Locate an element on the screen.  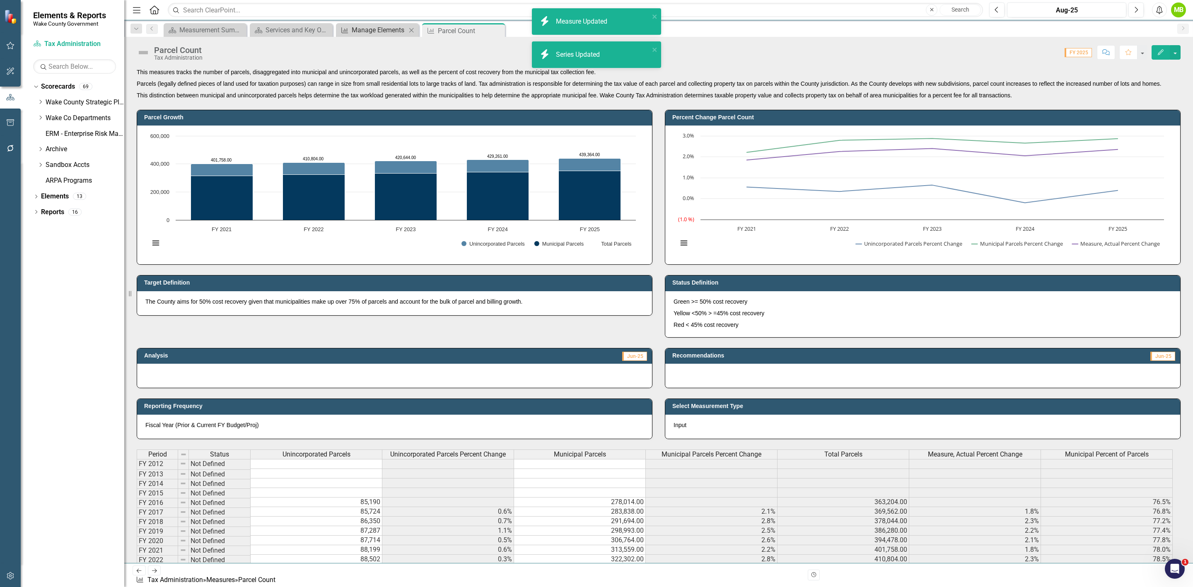
td: FY 2012 is located at coordinates (157, 464).